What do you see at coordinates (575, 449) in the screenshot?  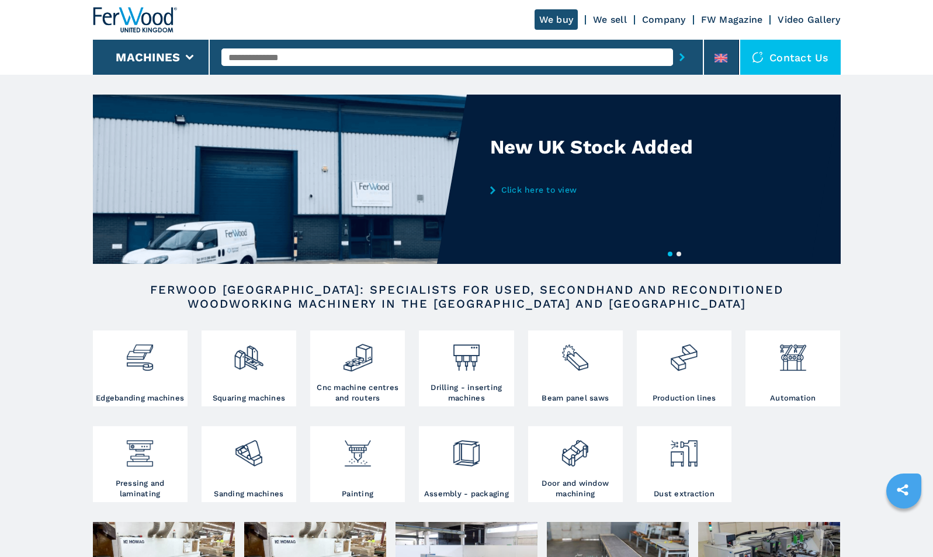 I see `img: lavorazione_porte_finestre_2.png` at bounding box center [575, 449].